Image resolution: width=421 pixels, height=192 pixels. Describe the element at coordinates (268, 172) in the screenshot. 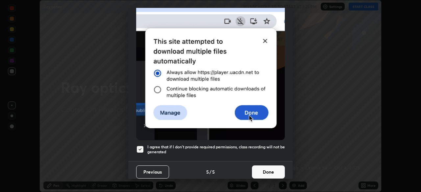

I see `button: Done` at that location.